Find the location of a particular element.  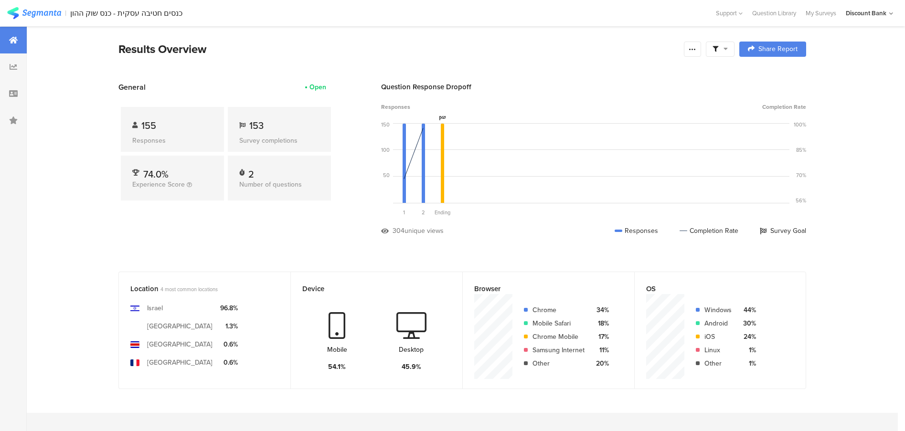

span: Number of questions is located at coordinates (270, 184).